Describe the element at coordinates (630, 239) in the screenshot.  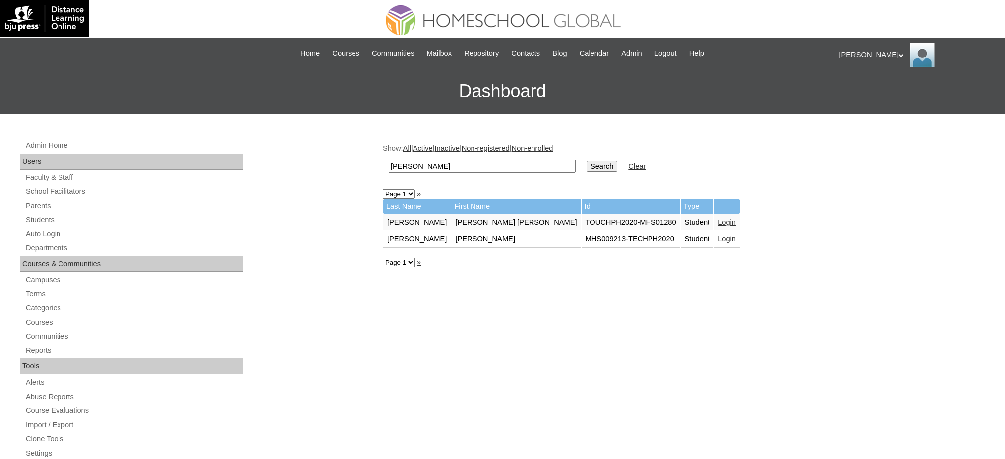
I see `td: MHS009213-TECHPH2020` at that location.